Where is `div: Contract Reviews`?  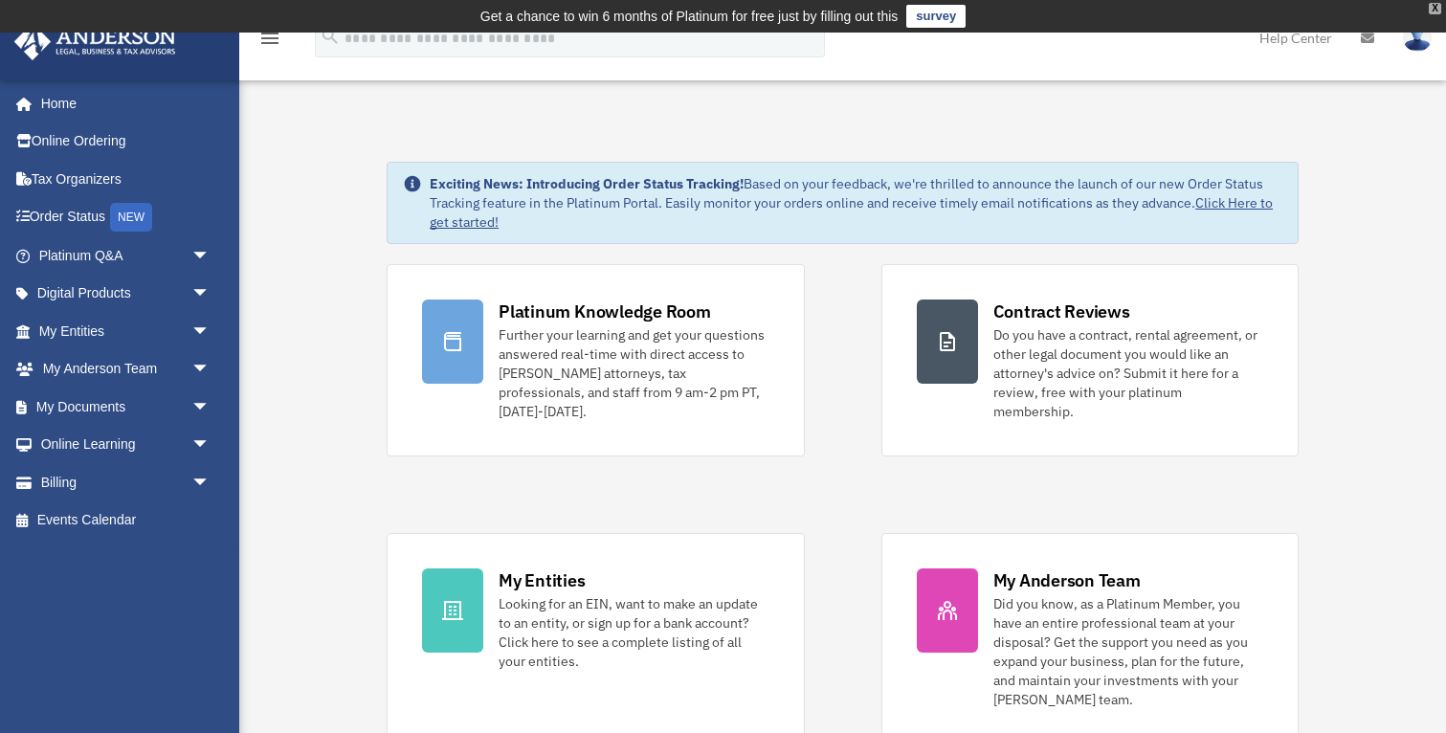 div: Contract Reviews is located at coordinates (1061, 311).